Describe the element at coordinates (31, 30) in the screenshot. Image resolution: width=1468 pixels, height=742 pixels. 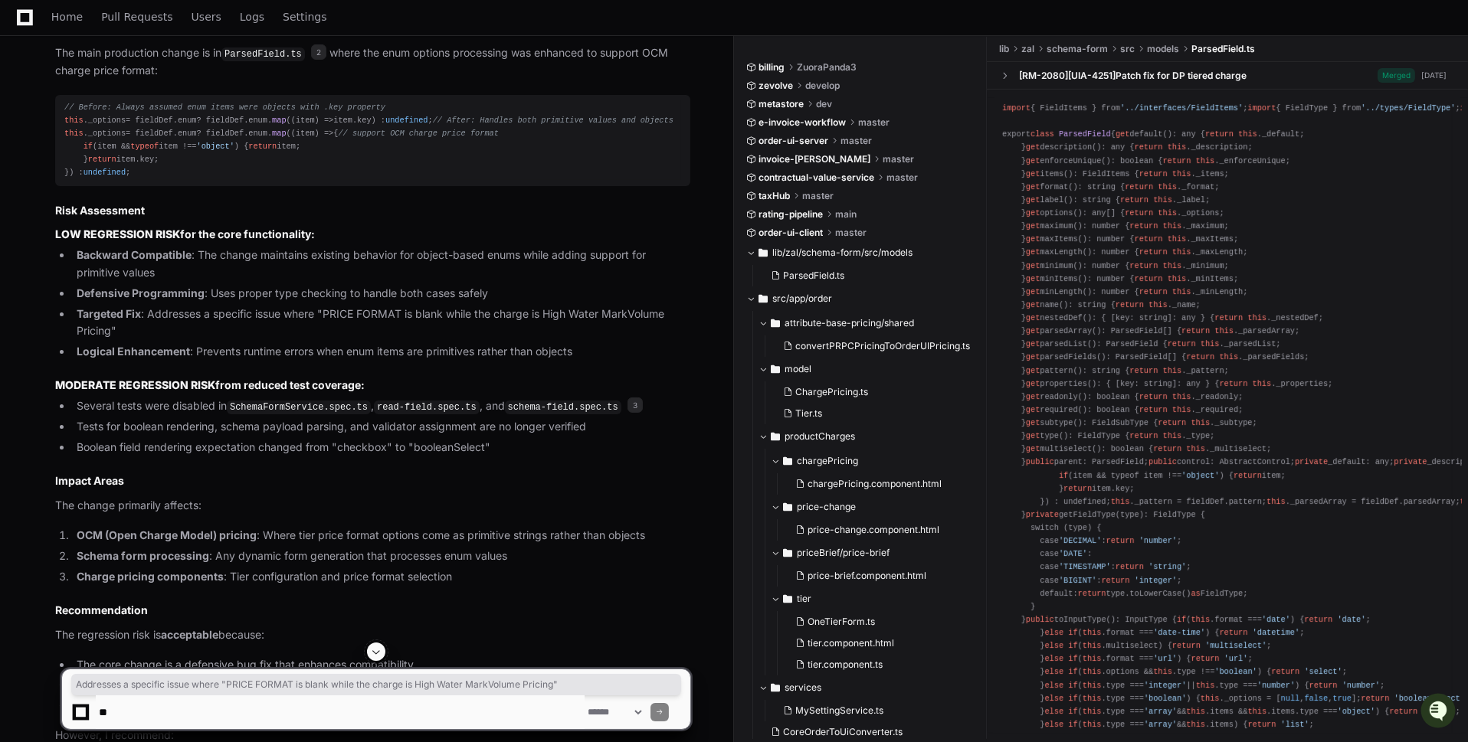
I see `img: PlayerZero` at that location.